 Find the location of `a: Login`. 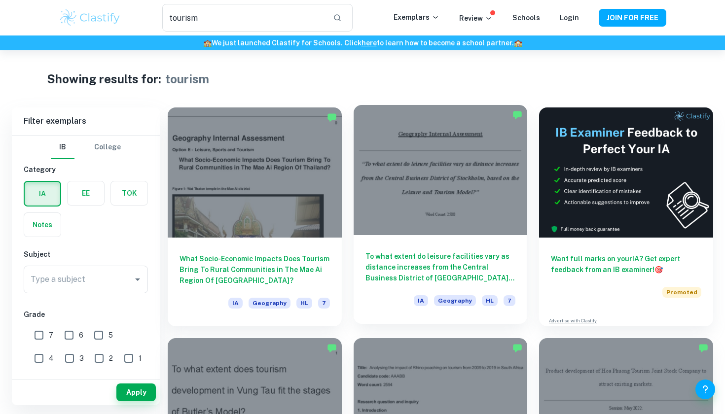

a: Login is located at coordinates (569, 18).